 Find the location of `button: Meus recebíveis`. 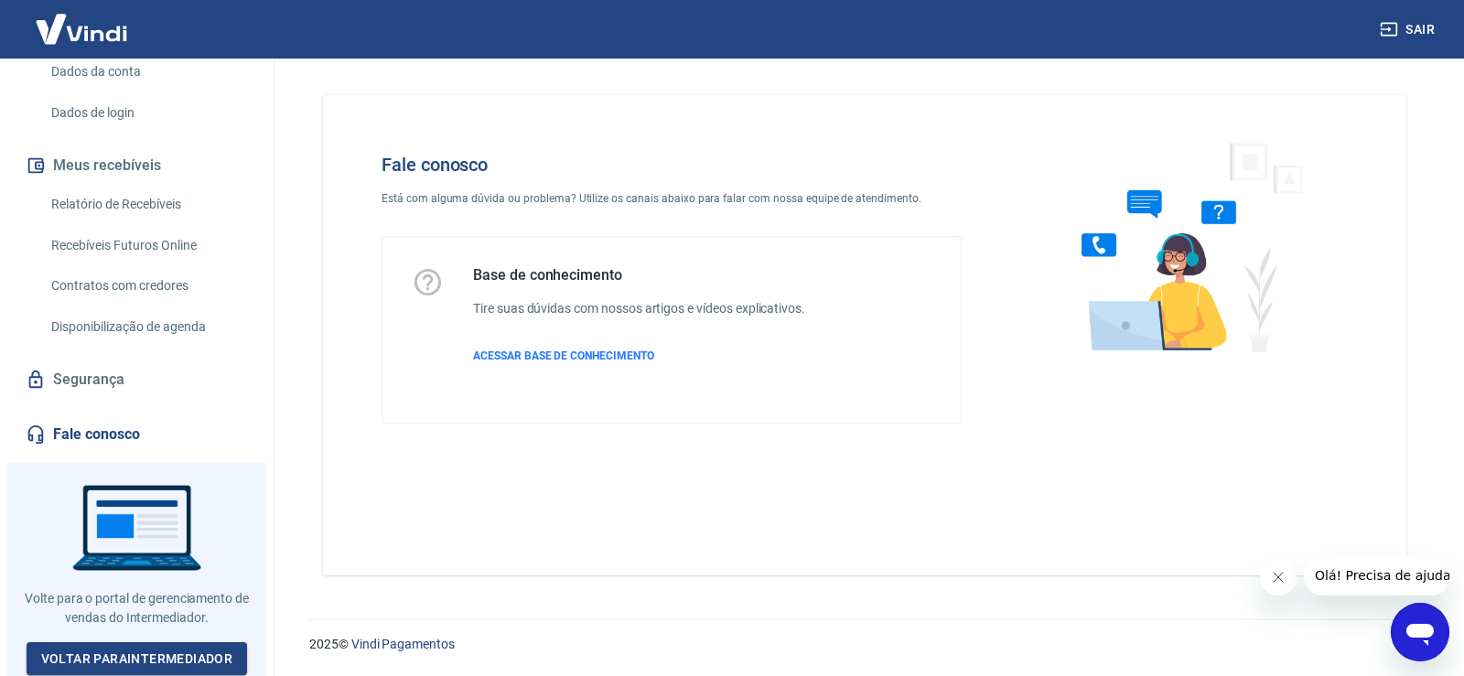

button: Meus recebíveis is located at coordinates (136, 166).